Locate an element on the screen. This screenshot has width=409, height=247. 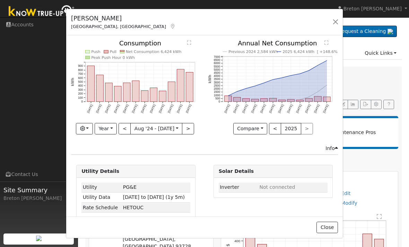
div: Info is located at coordinates (332, 148).